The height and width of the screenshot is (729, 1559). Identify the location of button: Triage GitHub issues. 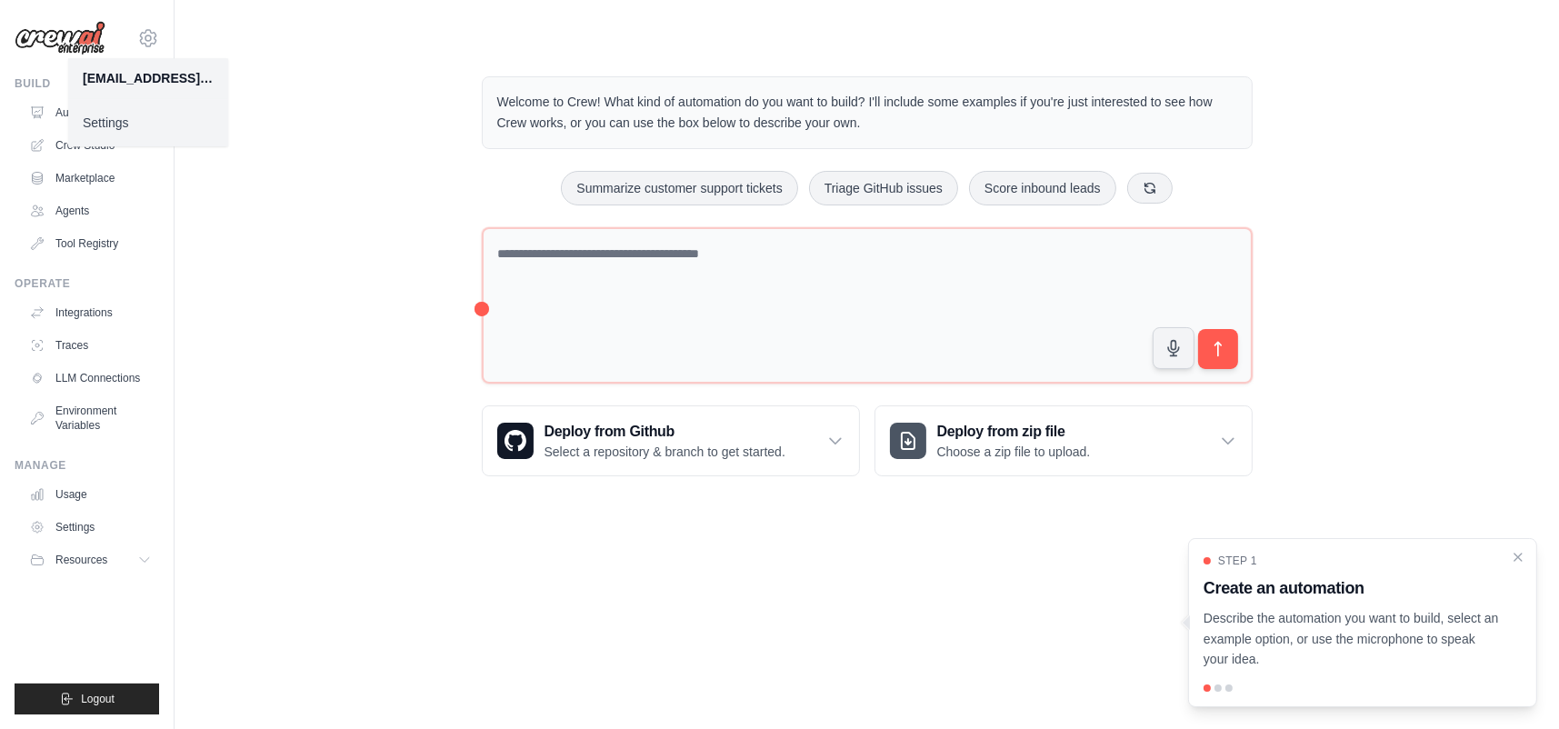
(884, 188).